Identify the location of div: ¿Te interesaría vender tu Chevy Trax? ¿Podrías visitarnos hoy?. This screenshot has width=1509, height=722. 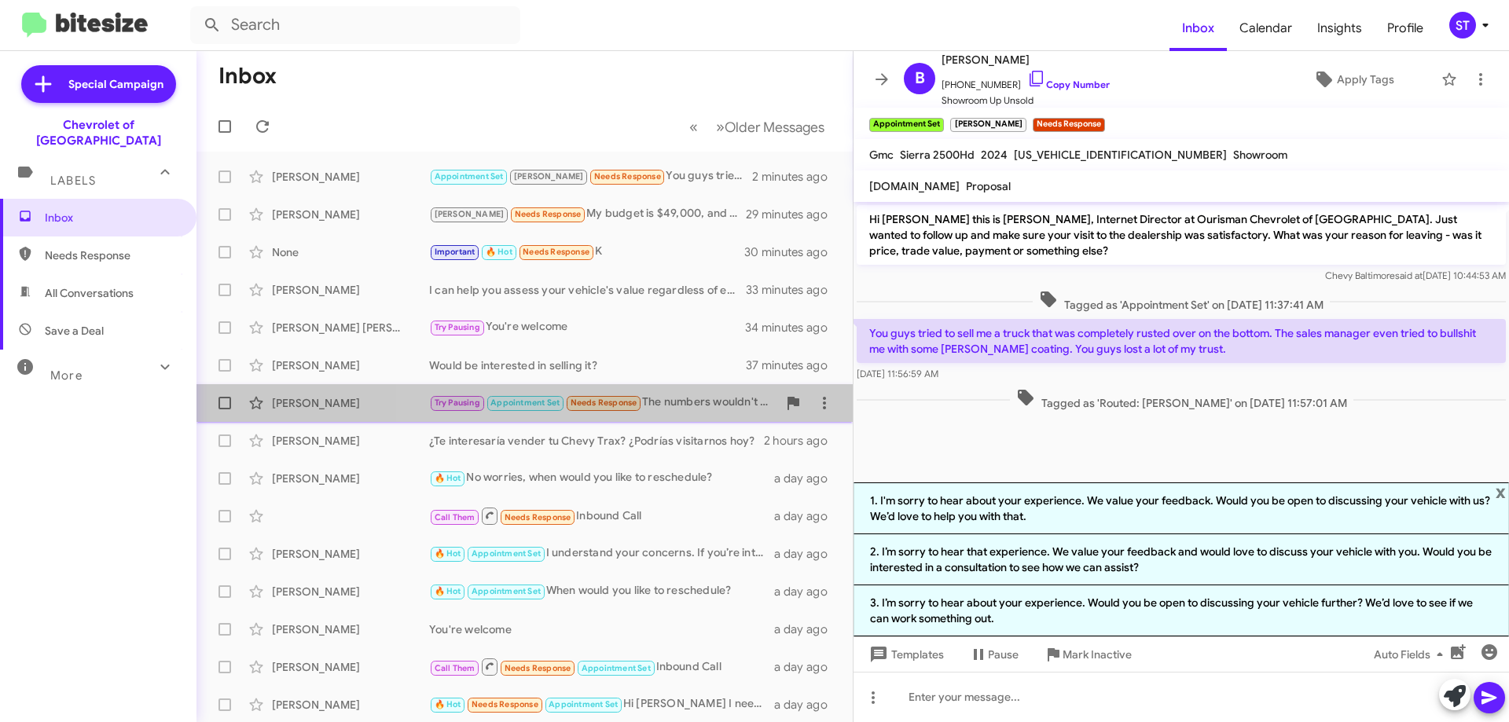
(597, 441).